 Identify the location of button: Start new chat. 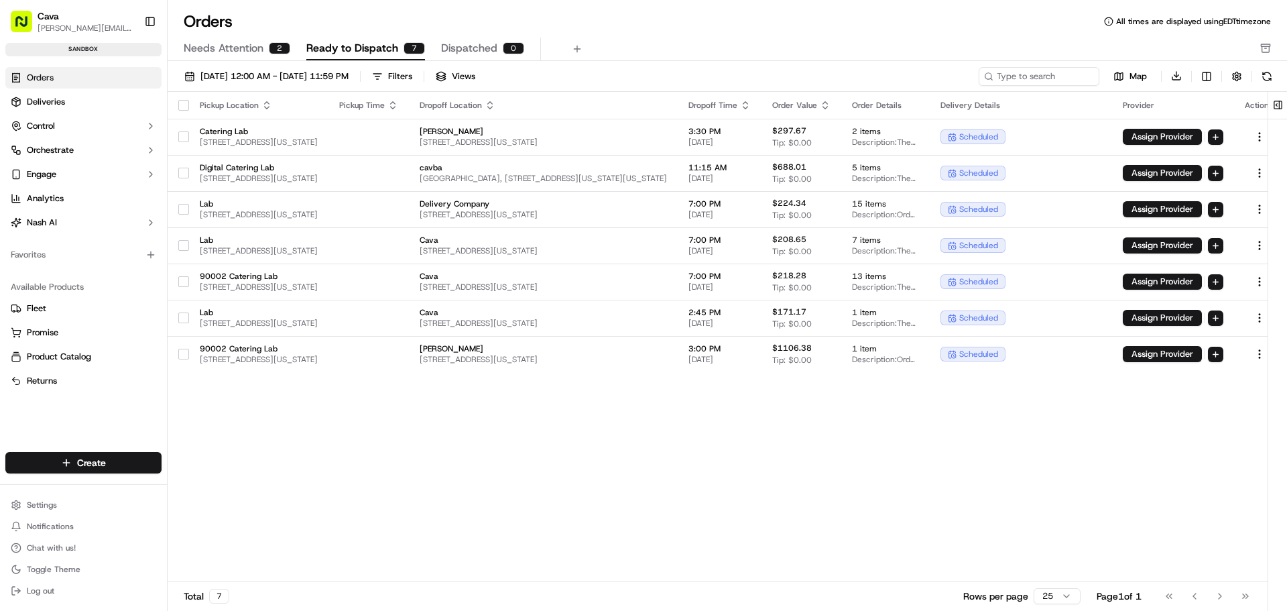
(236, 140).